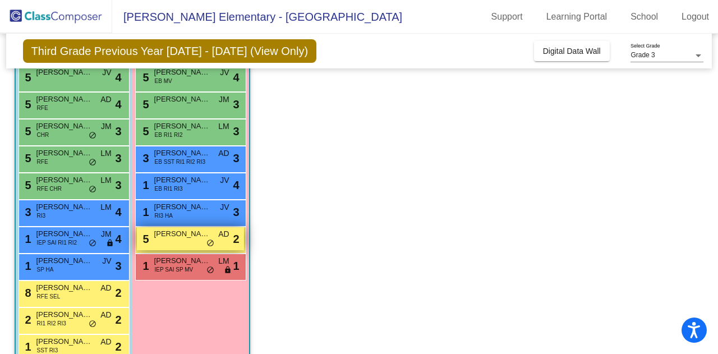 The width and height of the screenshot is (718, 354). I want to click on span: Grade 3, so click(642, 55).